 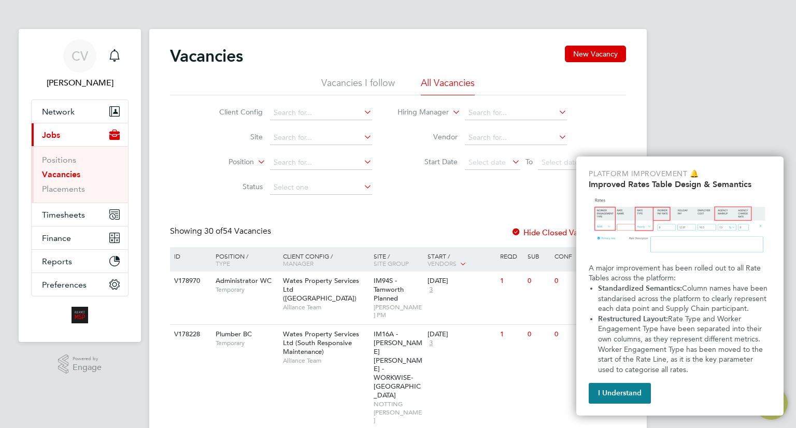 I want to click on span: 54 Vacancies, so click(x=237, y=231).